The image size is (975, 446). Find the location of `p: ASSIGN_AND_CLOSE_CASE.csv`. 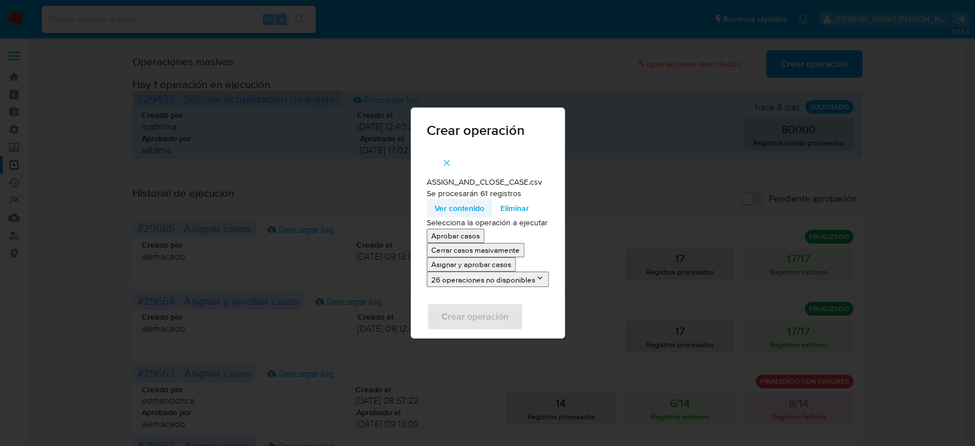

p: ASSIGN_AND_CLOSE_CASE.csv is located at coordinates (488, 182).